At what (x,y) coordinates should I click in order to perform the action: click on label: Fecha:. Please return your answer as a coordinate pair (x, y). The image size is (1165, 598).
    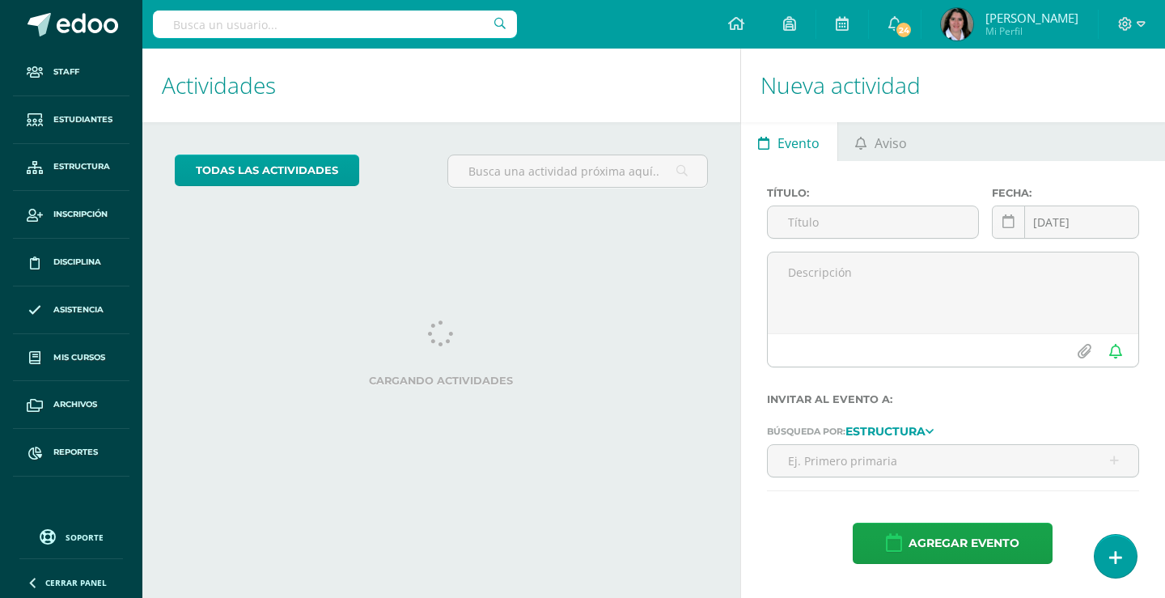
    Looking at the image, I should click on (1065, 192).